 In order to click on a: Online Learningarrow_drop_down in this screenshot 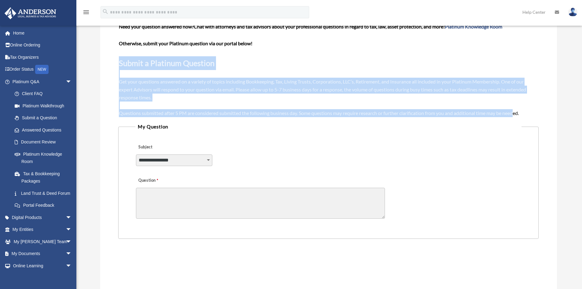, I will do `click(42, 265)`.